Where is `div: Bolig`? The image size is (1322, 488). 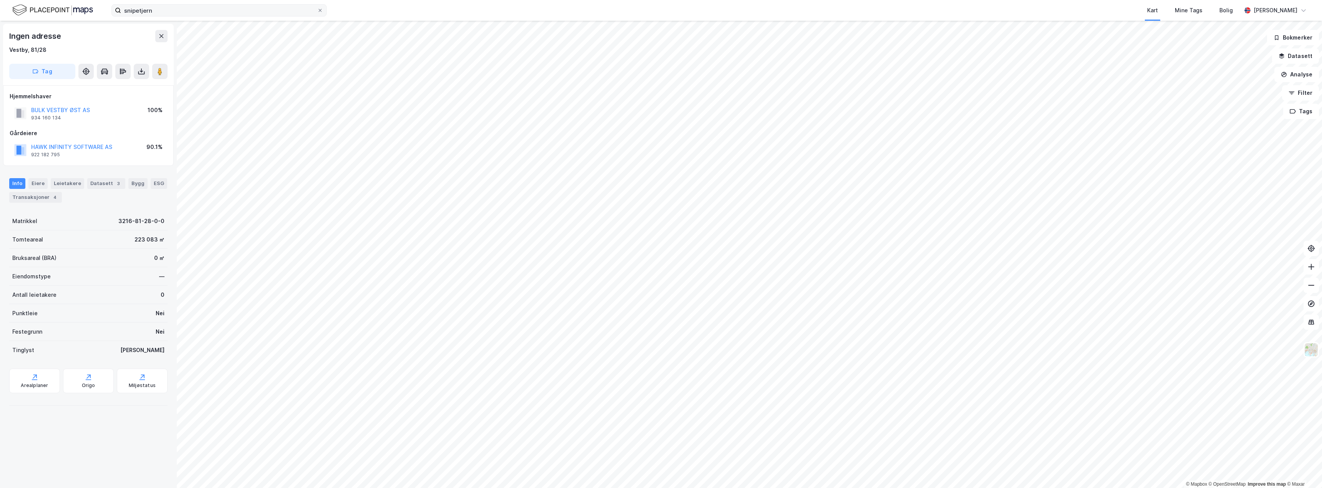 div: Bolig is located at coordinates (1226, 10).